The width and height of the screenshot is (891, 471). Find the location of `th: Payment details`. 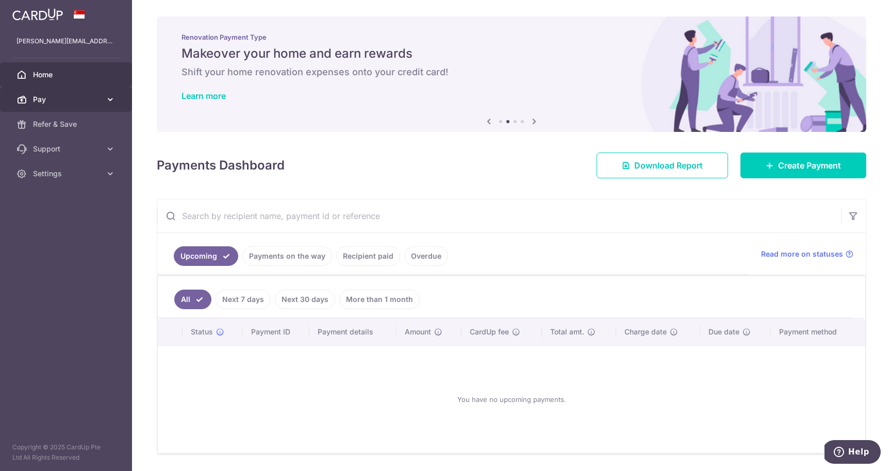

th: Payment details is located at coordinates (353, 332).